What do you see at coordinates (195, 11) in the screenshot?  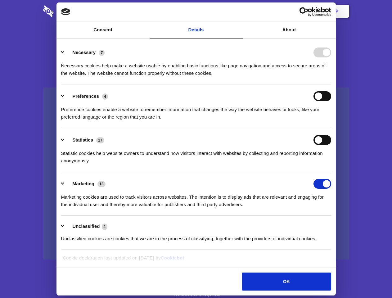 I see `a: Pricing` at bounding box center [195, 11].